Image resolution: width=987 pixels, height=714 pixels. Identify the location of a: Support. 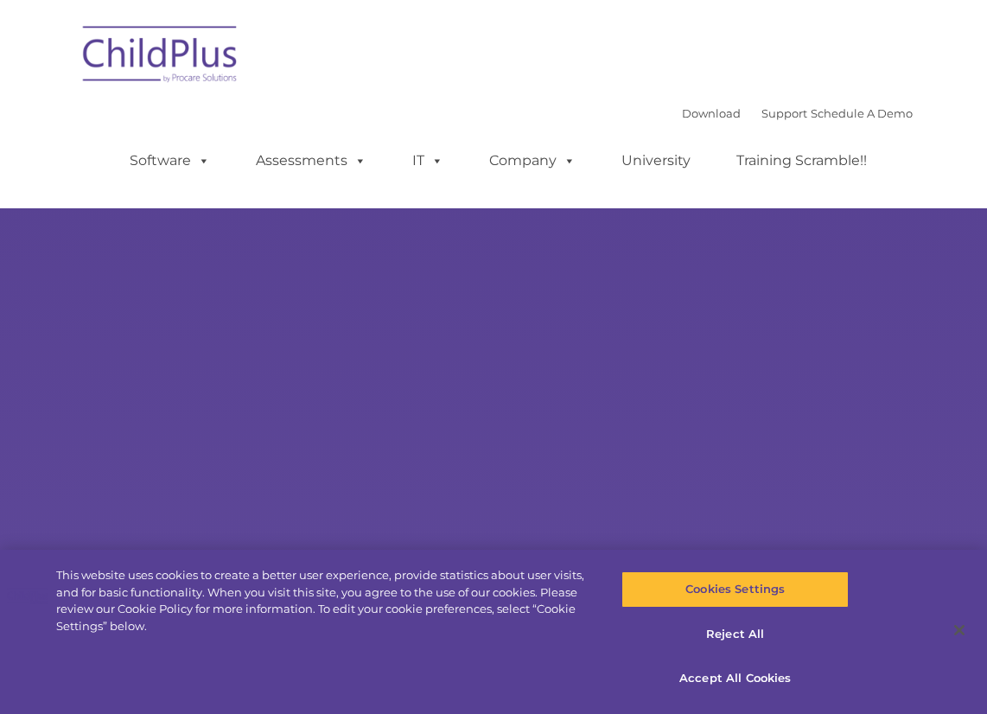
(784, 113).